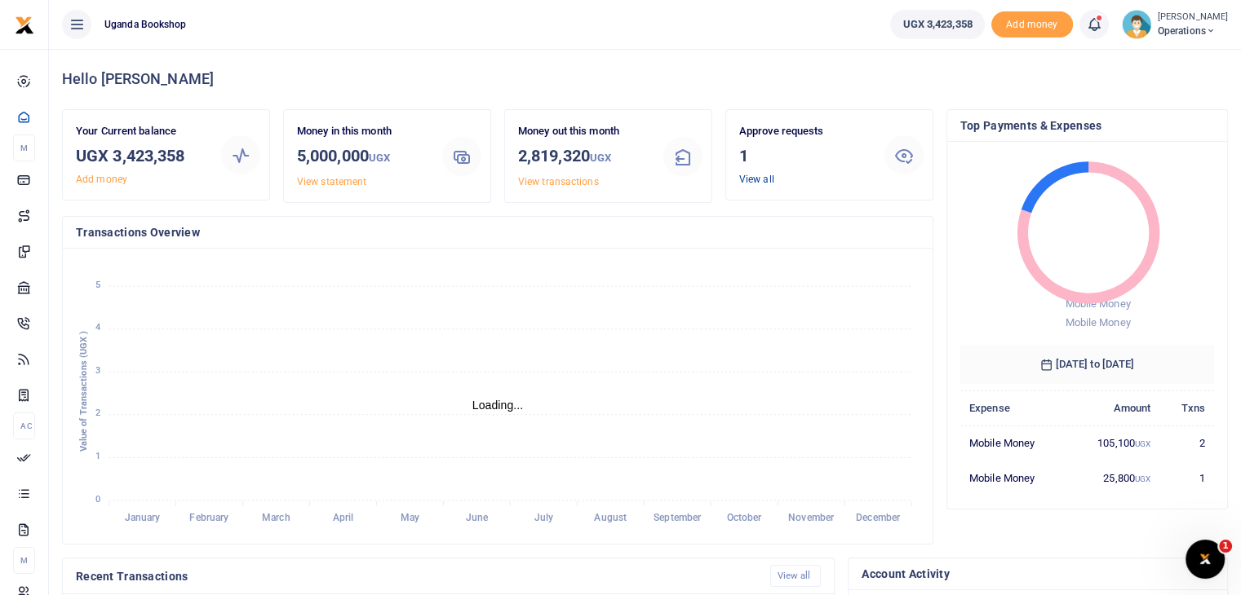 Image resolution: width=1241 pixels, height=595 pixels. I want to click on tspan: March, so click(276, 518).